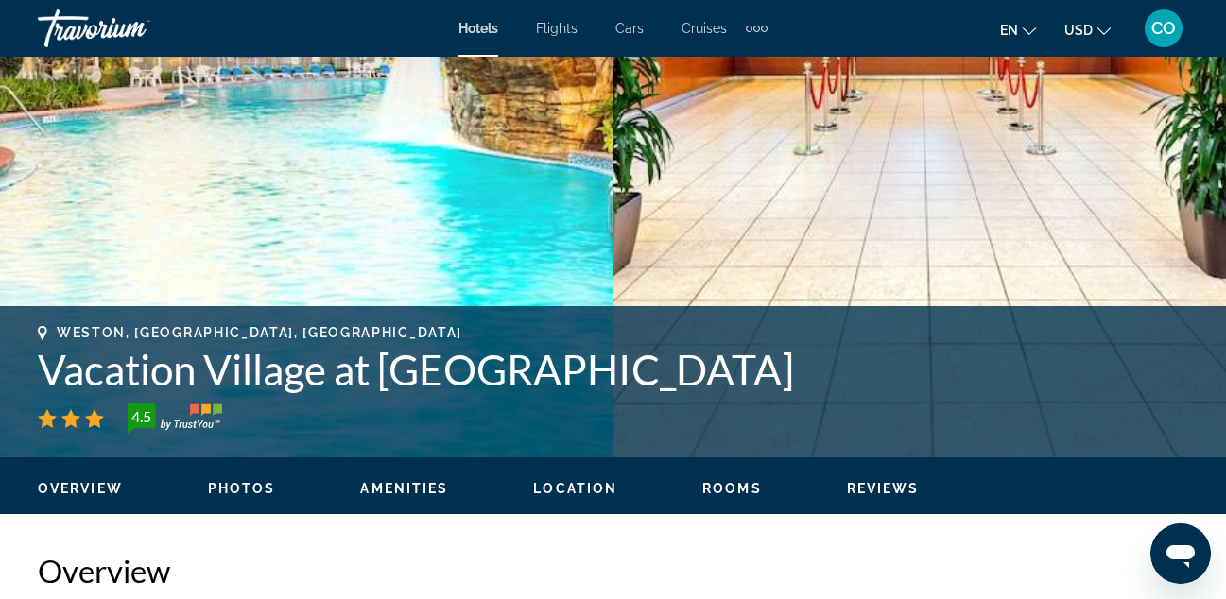  I want to click on span: Reviews, so click(883, 489).